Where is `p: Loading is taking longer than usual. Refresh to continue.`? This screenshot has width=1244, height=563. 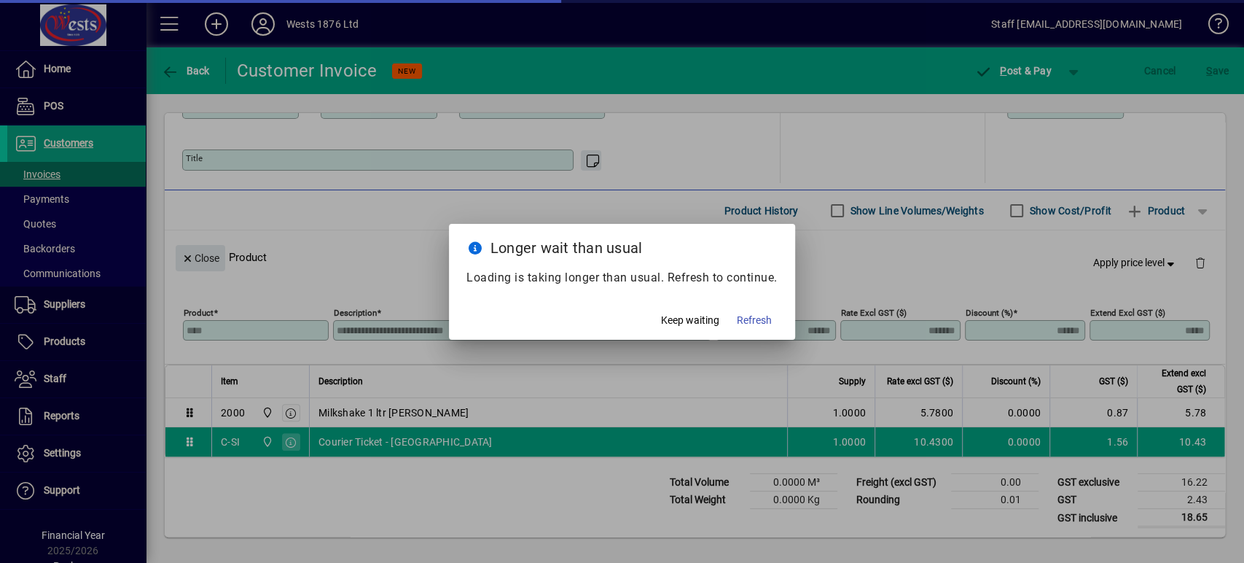 p: Loading is taking longer than usual. Refresh to continue. is located at coordinates (622, 278).